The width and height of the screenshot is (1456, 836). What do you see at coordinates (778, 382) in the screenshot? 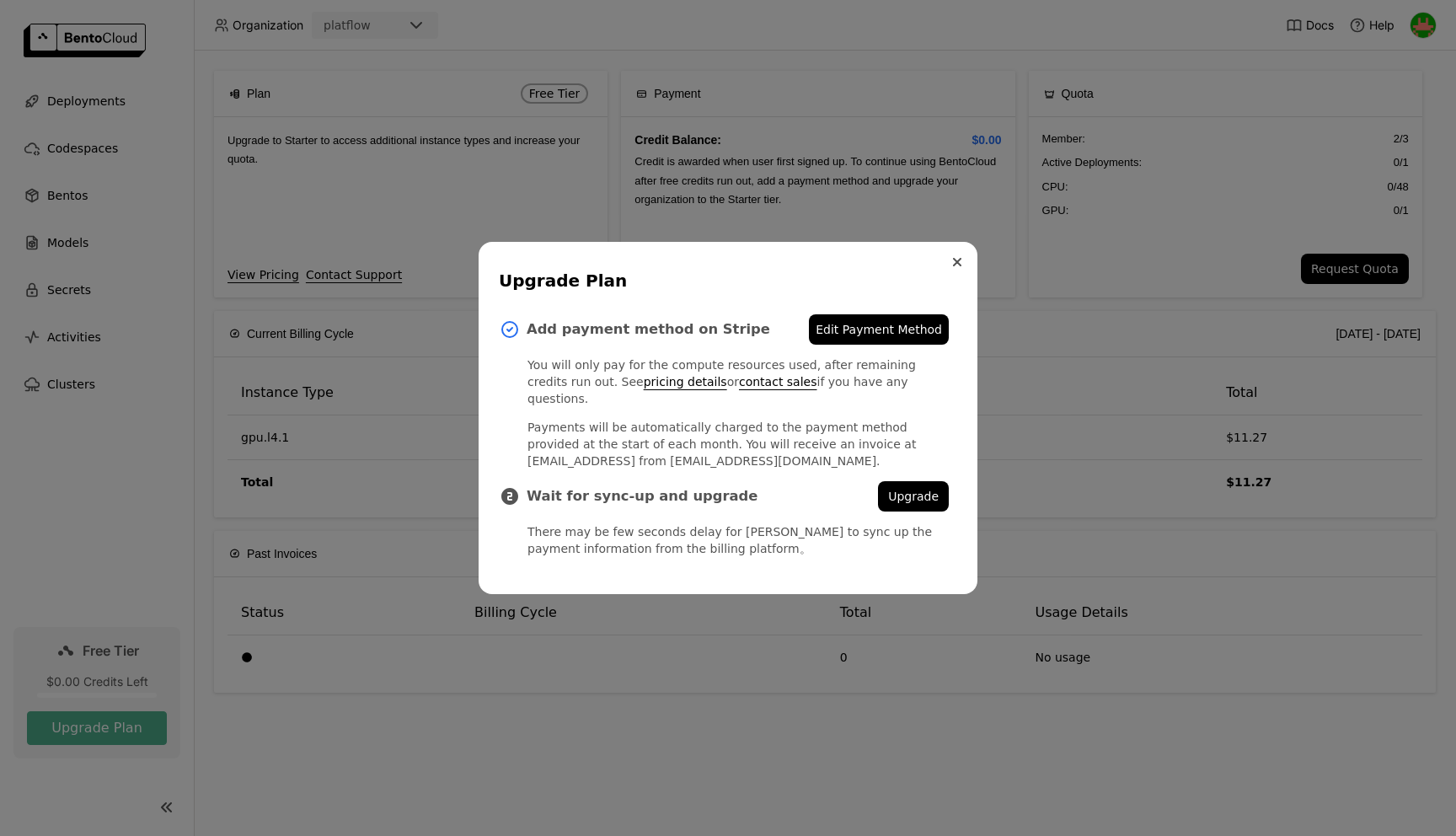
I see `a: contact sales` at bounding box center [778, 382].